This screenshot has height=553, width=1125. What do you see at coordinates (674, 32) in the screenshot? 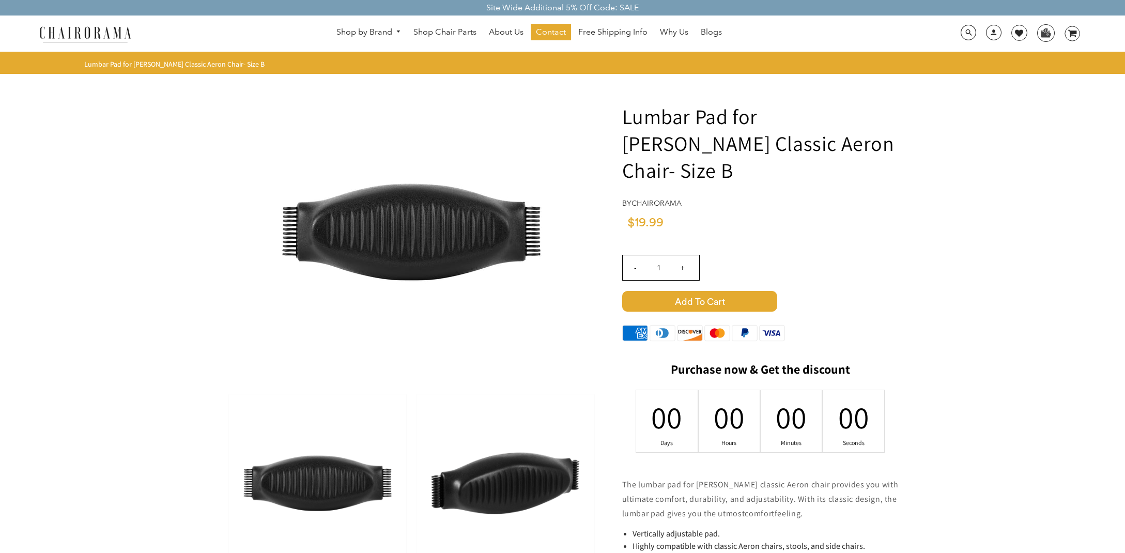
I see `span: Why Us` at bounding box center [674, 32].